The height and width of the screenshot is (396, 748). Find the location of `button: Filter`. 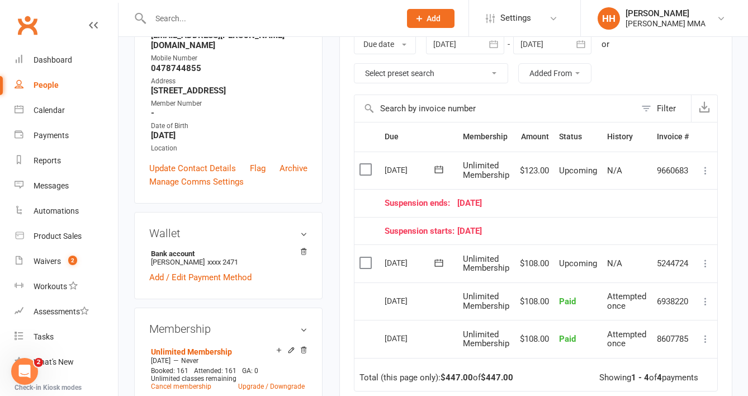

button: Filter is located at coordinates (663, 109).